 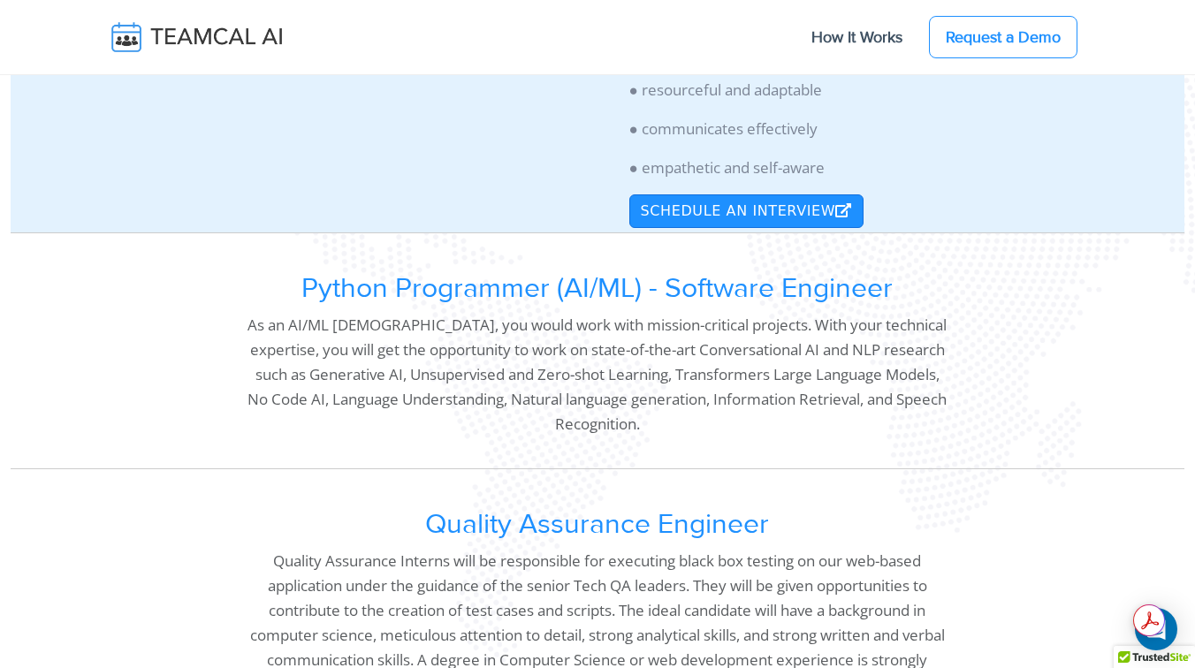 What do you see at coordinates (856, 37) in the screenshot?
I see `a: How It Works` at bounding box center [856, 37].